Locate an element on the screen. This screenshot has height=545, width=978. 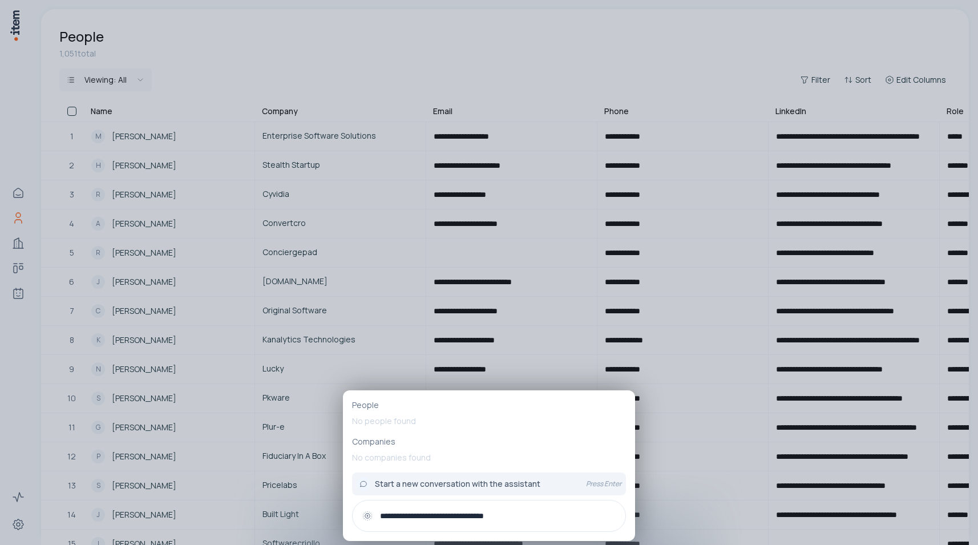
div: PeopleNo people foundCompaniesNo companies foundStart a new conversation with the assistantPress ... is located at coordinates (489, 465).